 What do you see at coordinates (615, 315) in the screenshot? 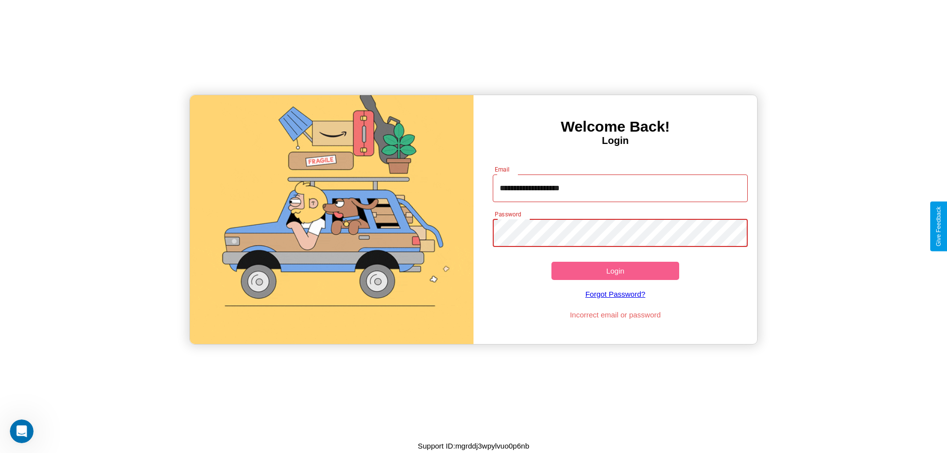
I see `p: Incorrect email or password` at bounding box center [615, 315].